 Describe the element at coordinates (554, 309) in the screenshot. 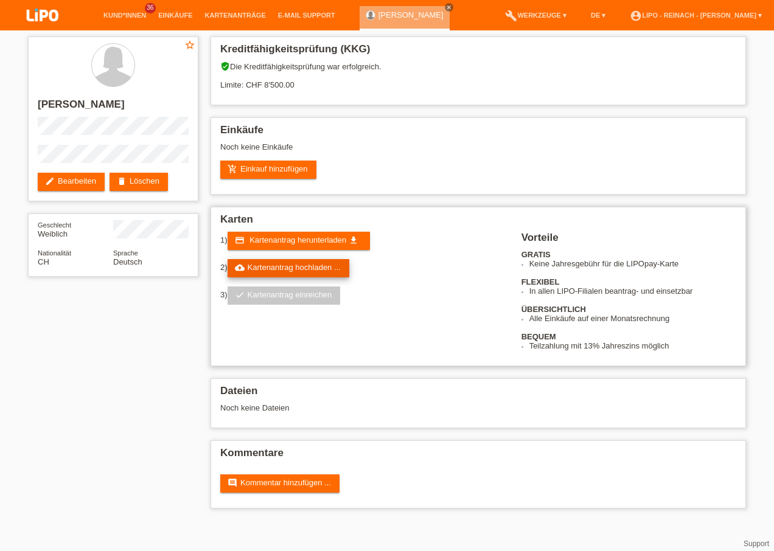

I see `b: ÜBERSICHTLICH` at that location.